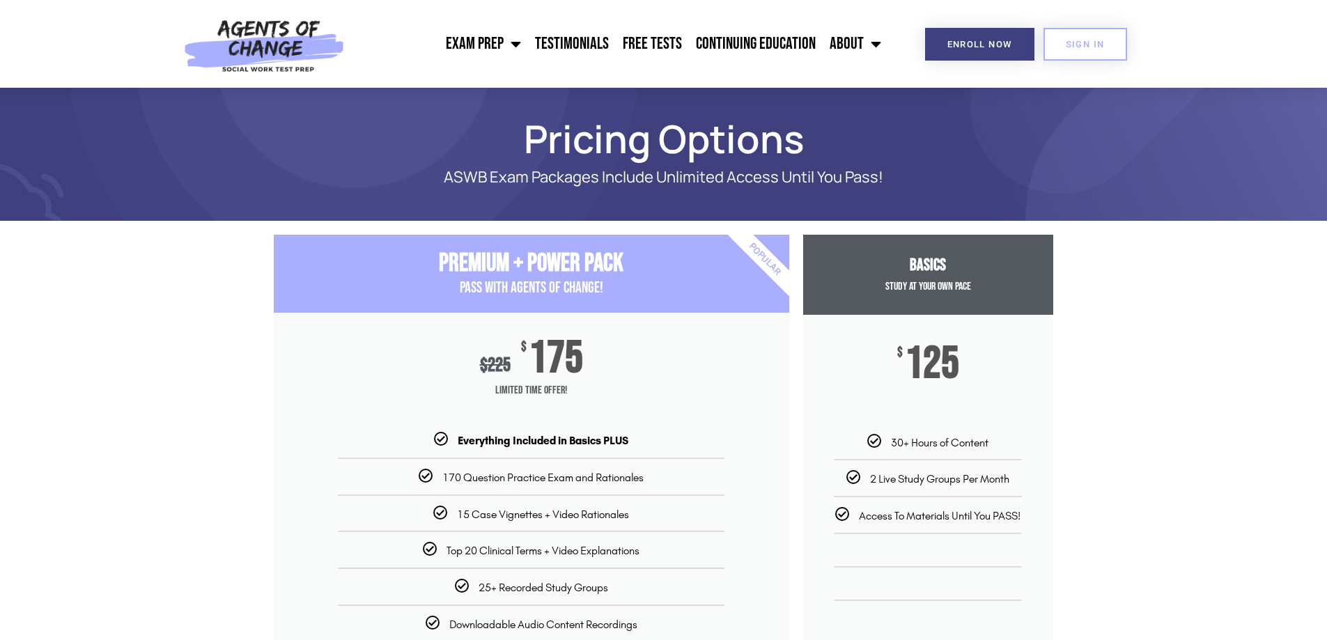 Image resolution: width=1327 pixels, height=640 pixels. Describe the element at coordinates (932, 364) in the screenshot. I see `span: 125` at that location.